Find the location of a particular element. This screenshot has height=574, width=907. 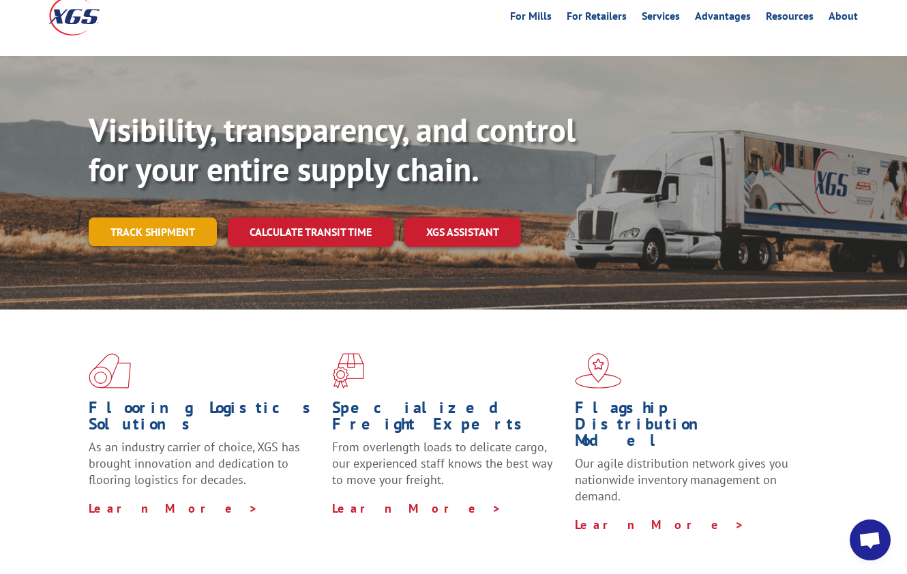

a: Advantages is located at coordinates (723, 18).